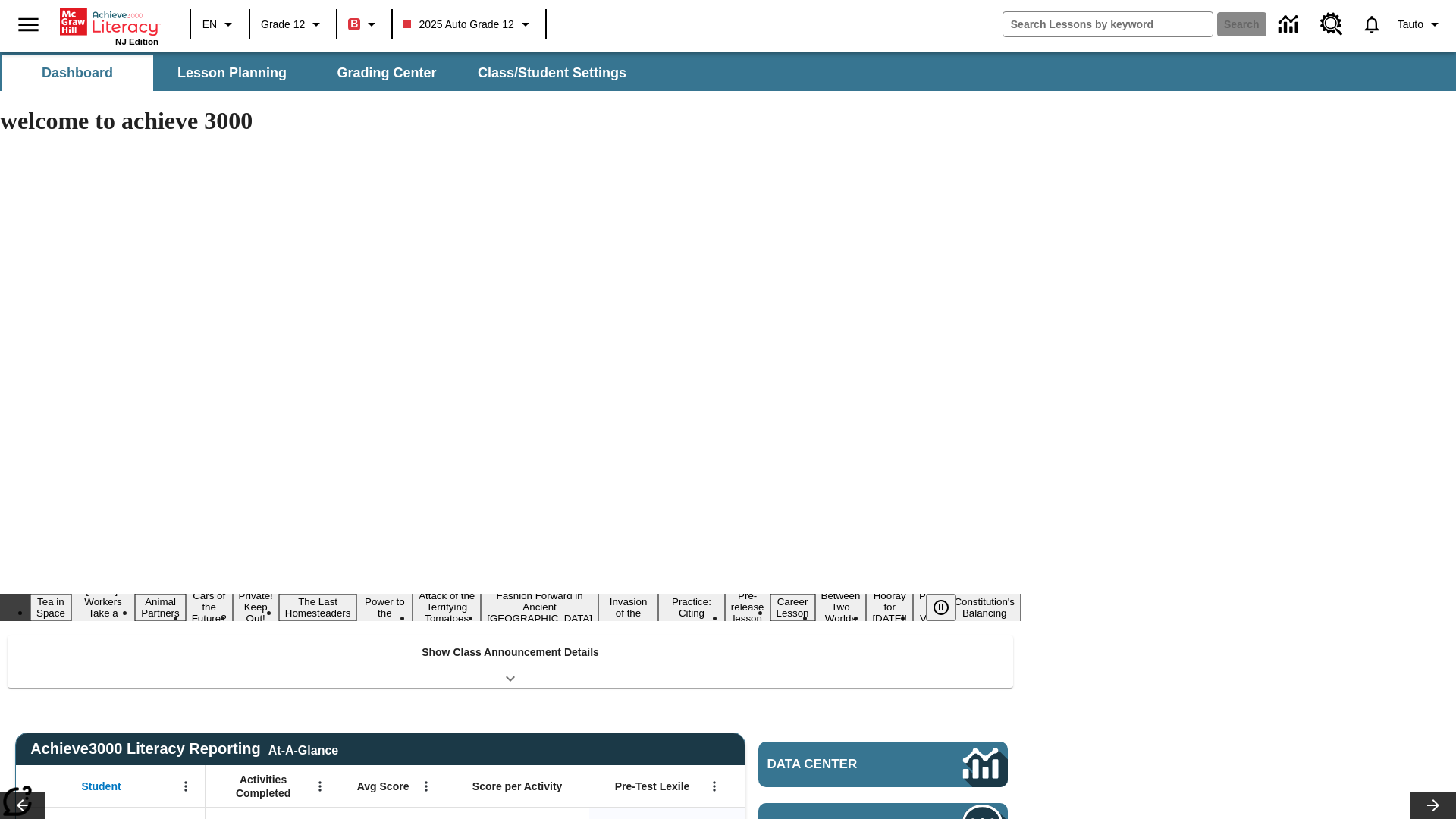 The image size is (1456, 819). I want to click on button: Pause, so click(941, 607).